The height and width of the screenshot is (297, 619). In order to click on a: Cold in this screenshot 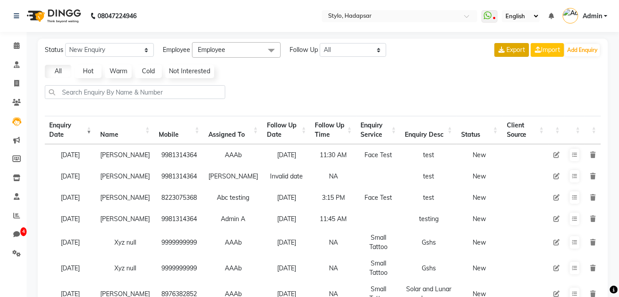, I will do `click(149, 71)`.